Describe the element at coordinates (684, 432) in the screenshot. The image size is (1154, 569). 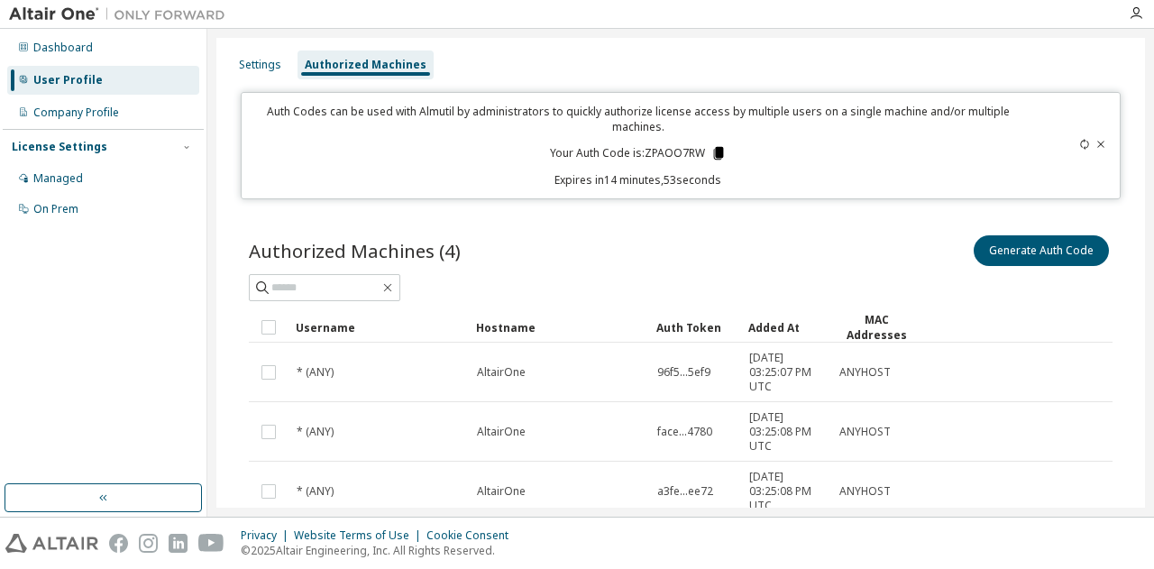
I see `span: face...4780` at that location.